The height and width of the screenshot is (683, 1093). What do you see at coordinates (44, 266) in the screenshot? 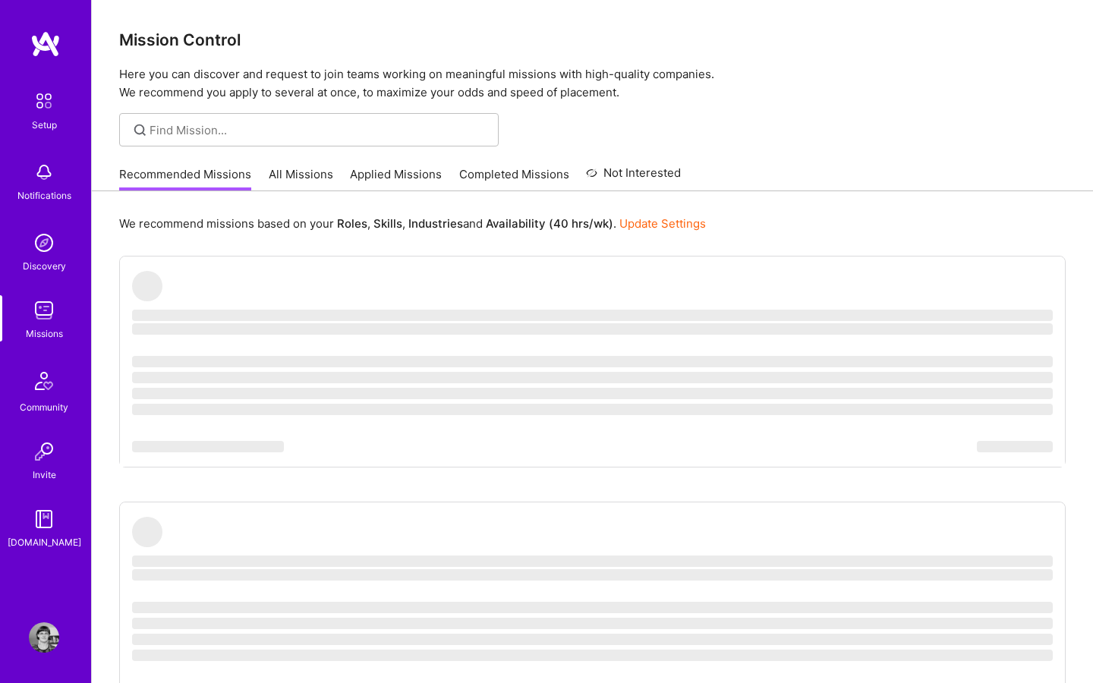
I see `div: Discovery` at bounding box center [44, 266].